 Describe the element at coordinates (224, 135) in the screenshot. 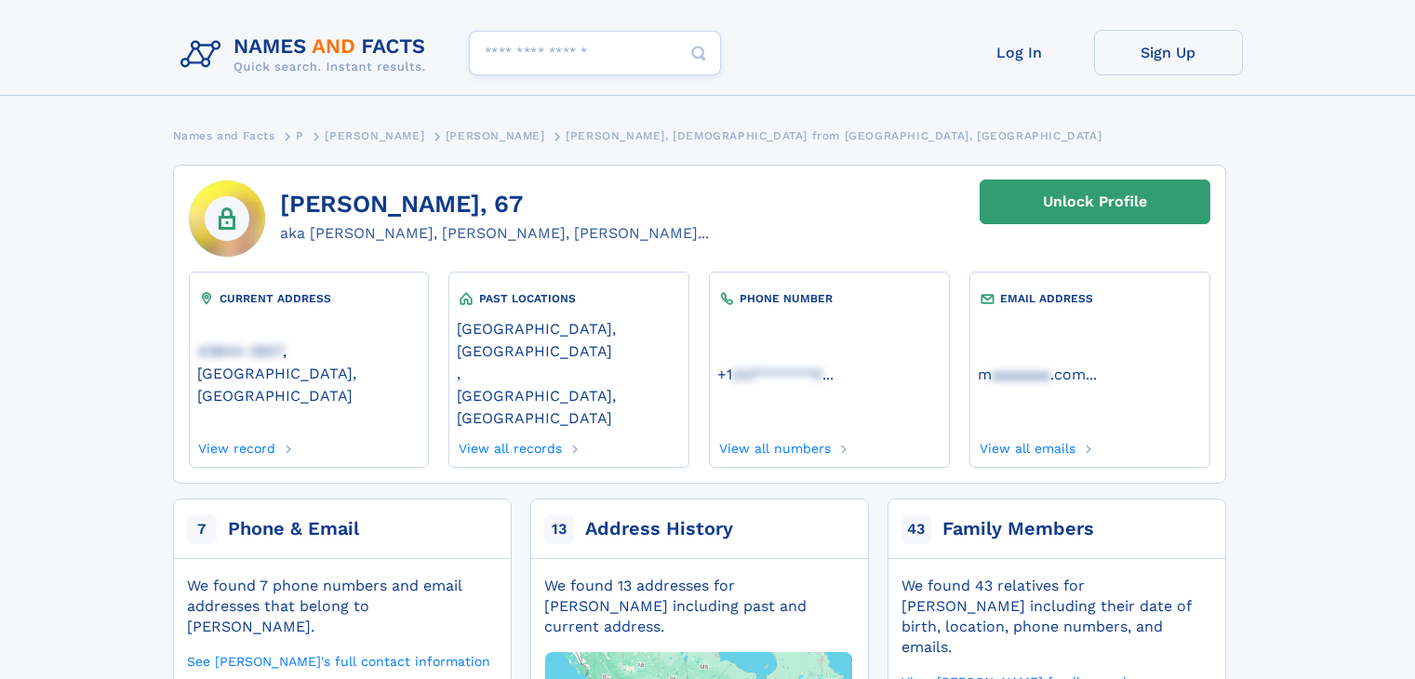

I see `a: Names and Facts` at that location.